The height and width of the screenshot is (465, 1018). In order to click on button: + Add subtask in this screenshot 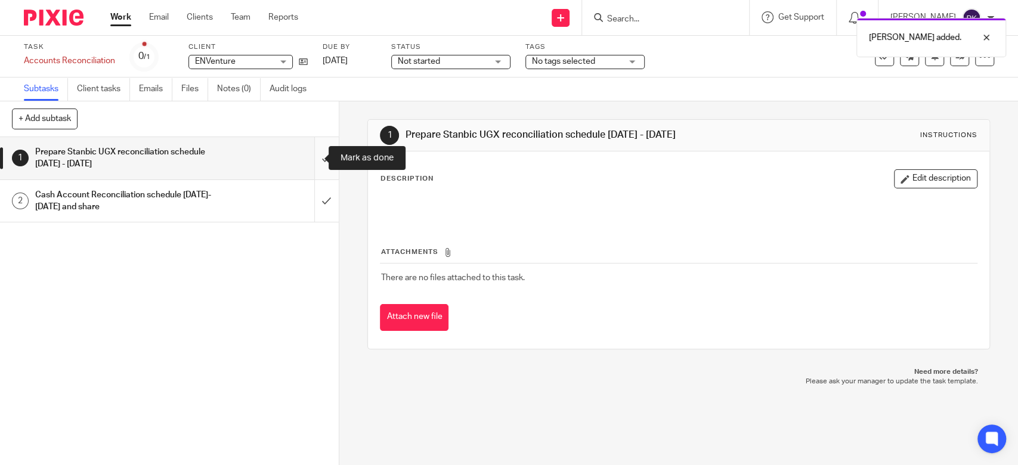, I will do `click(45, 119)`.